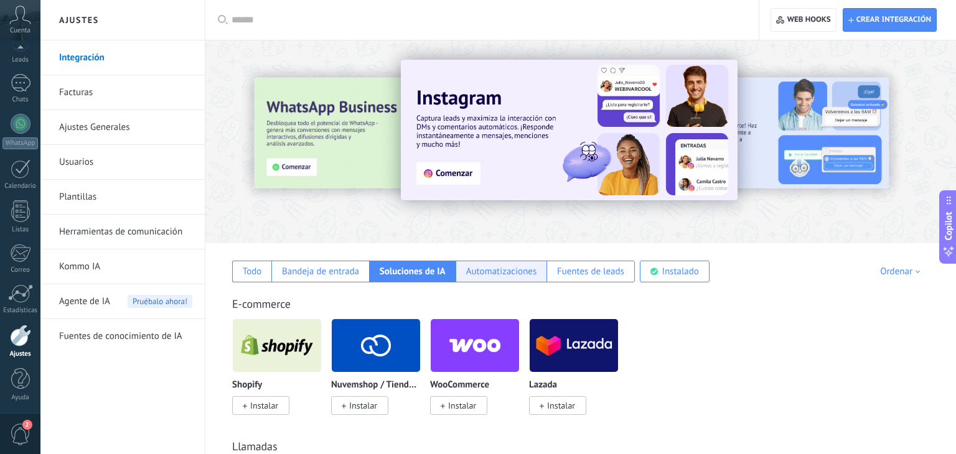 The height and width of the screenshot is (454, 956). What do you see at coordinates (948, 227) in the screenshot?
I see `span: Copilot` at bounding box center [948, 227].